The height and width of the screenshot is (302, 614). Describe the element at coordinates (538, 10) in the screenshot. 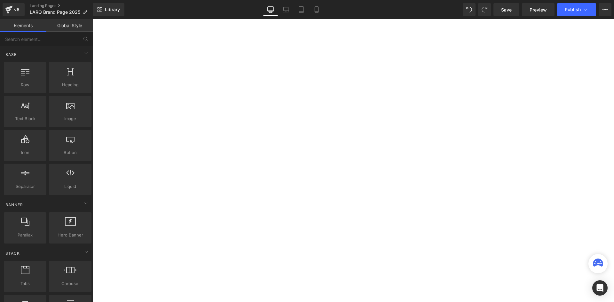

I see `span: Preview` at that location.